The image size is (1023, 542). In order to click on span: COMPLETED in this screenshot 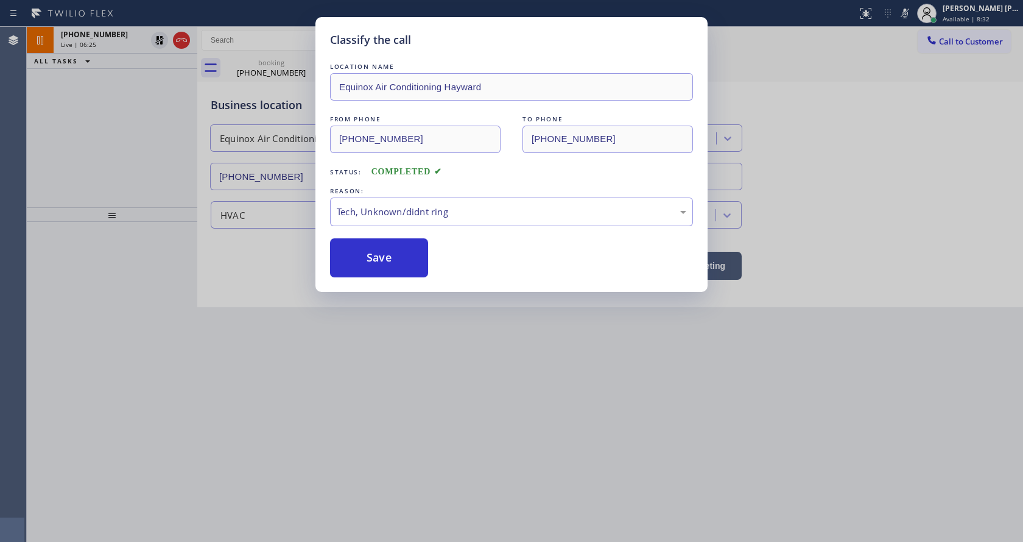, I will do `click(407, 171)`.